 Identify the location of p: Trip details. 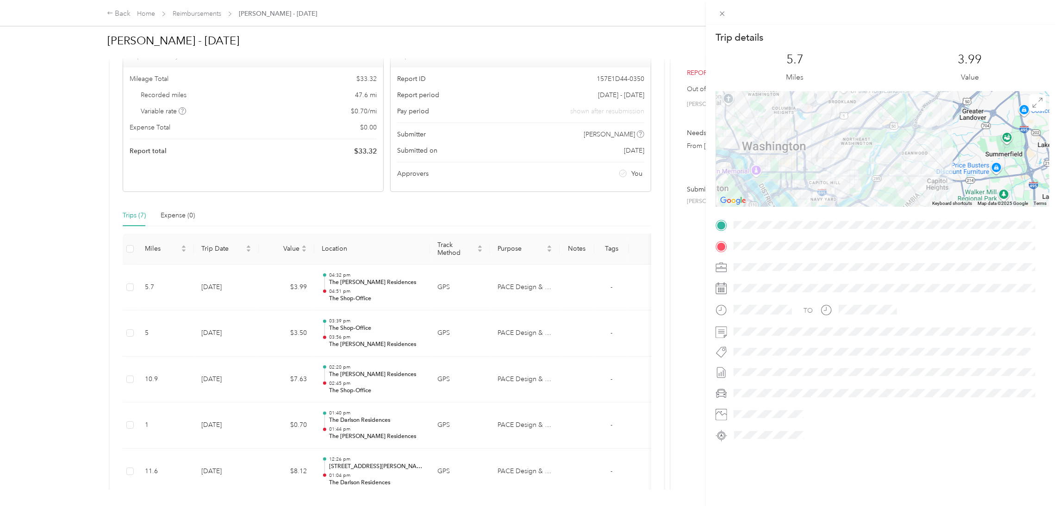
(739, 37).